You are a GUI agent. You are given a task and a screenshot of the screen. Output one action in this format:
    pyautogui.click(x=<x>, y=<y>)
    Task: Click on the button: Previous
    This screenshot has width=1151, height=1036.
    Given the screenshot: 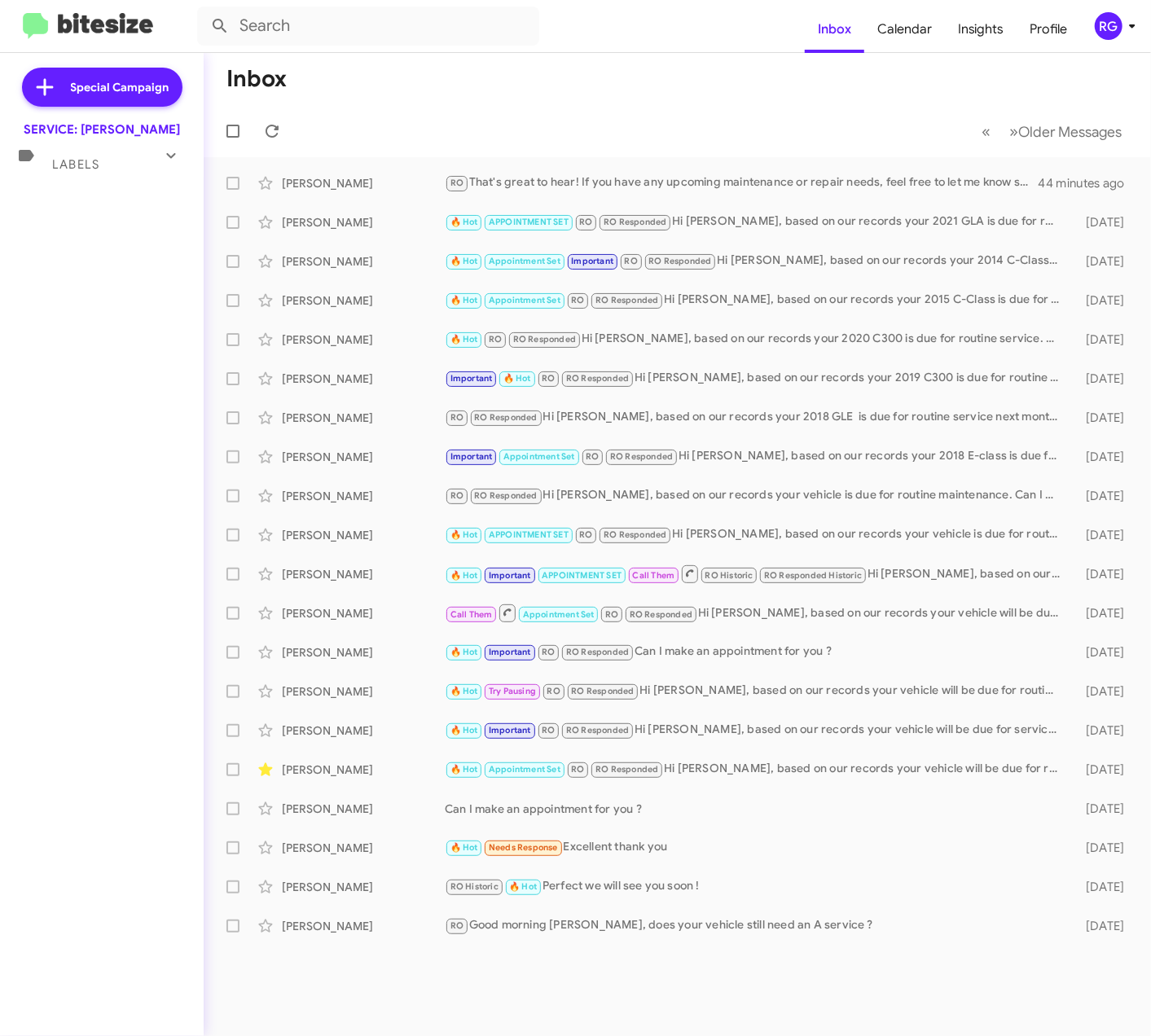 What is the action you would take?
    pyautogui.click(x=986, y=131)
    